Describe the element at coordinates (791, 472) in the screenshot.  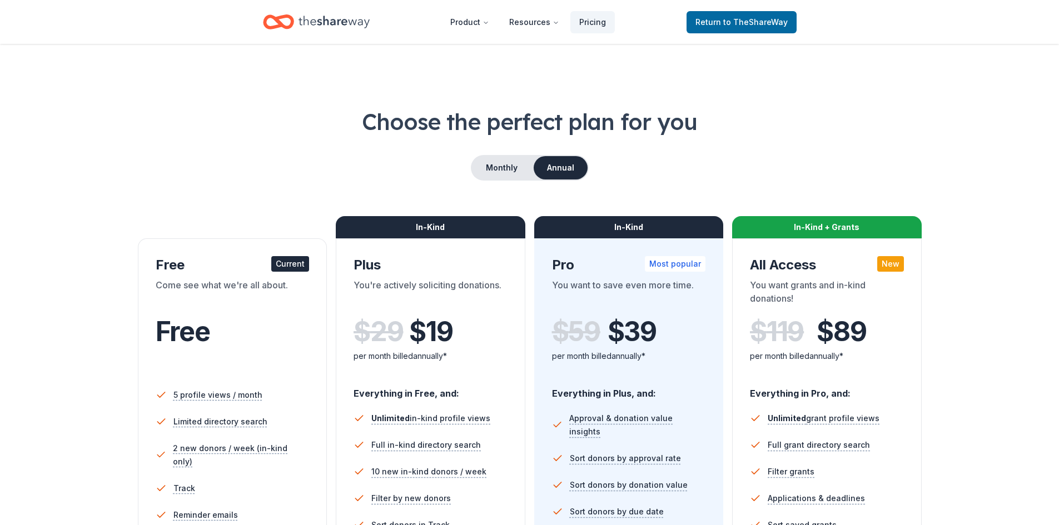
I see `span: Filter grants` at that location.